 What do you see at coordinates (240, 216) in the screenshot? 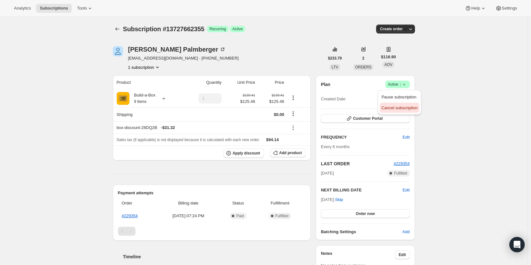
I see `span: Paid` at bounding box center [240, 216].